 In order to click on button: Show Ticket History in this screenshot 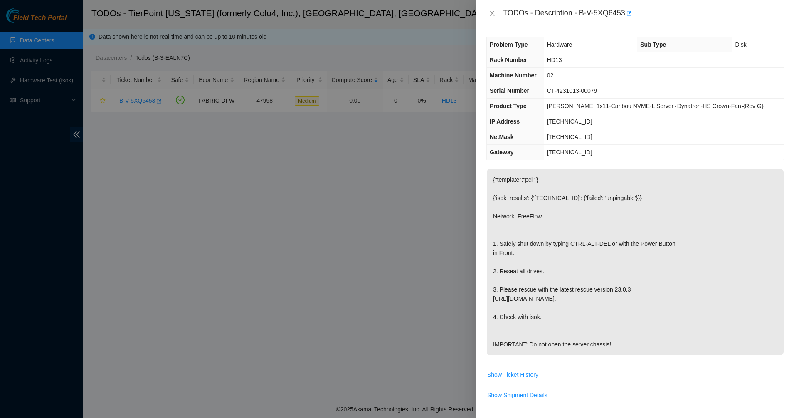, I will do `click(512, 374)`.